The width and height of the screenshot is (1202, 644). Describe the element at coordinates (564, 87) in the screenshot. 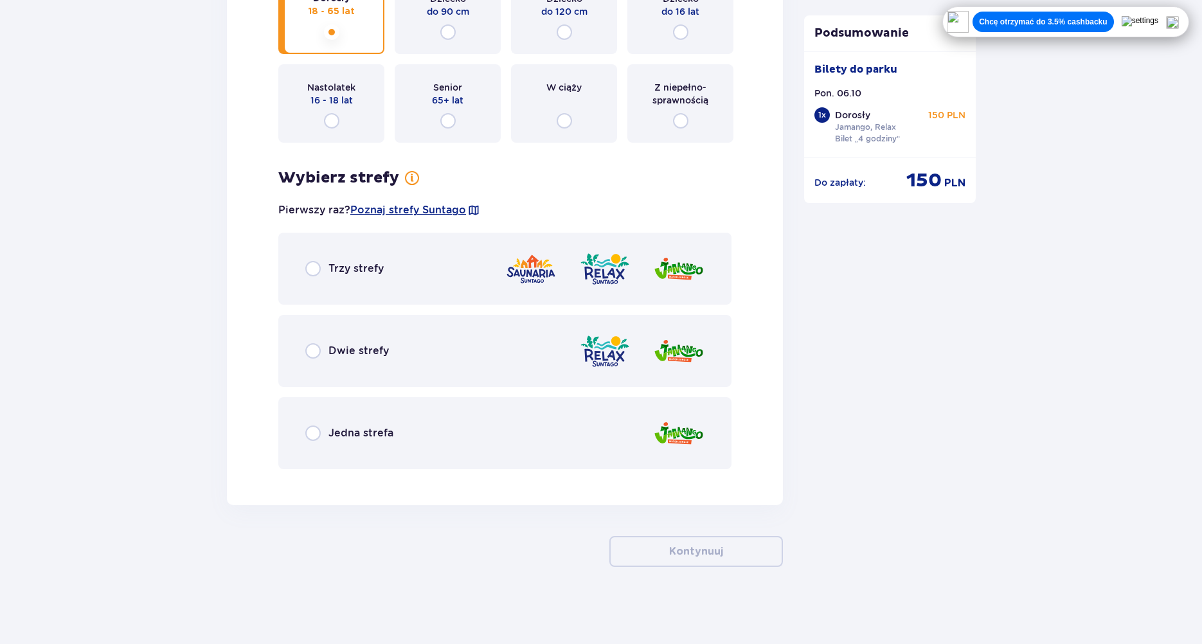

I see `span: W ciąży` at that location.